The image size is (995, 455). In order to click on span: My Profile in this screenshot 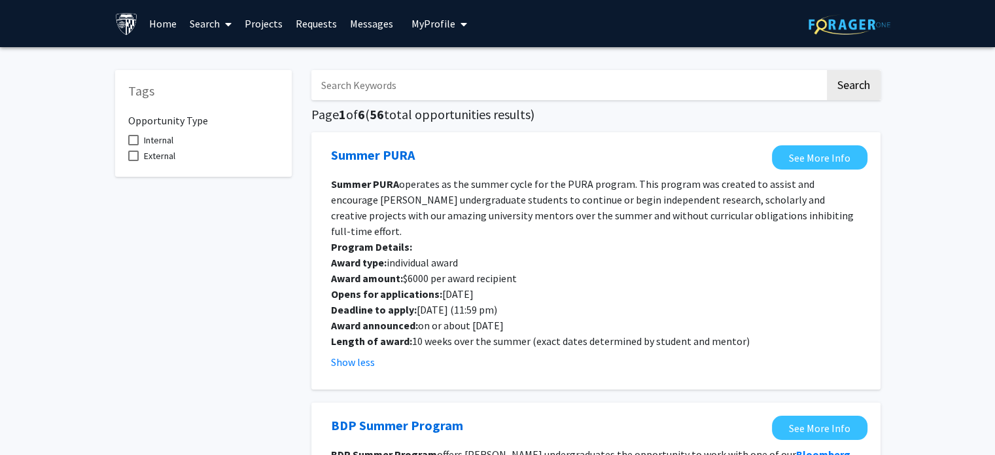, I will do `click(433, 24)`.